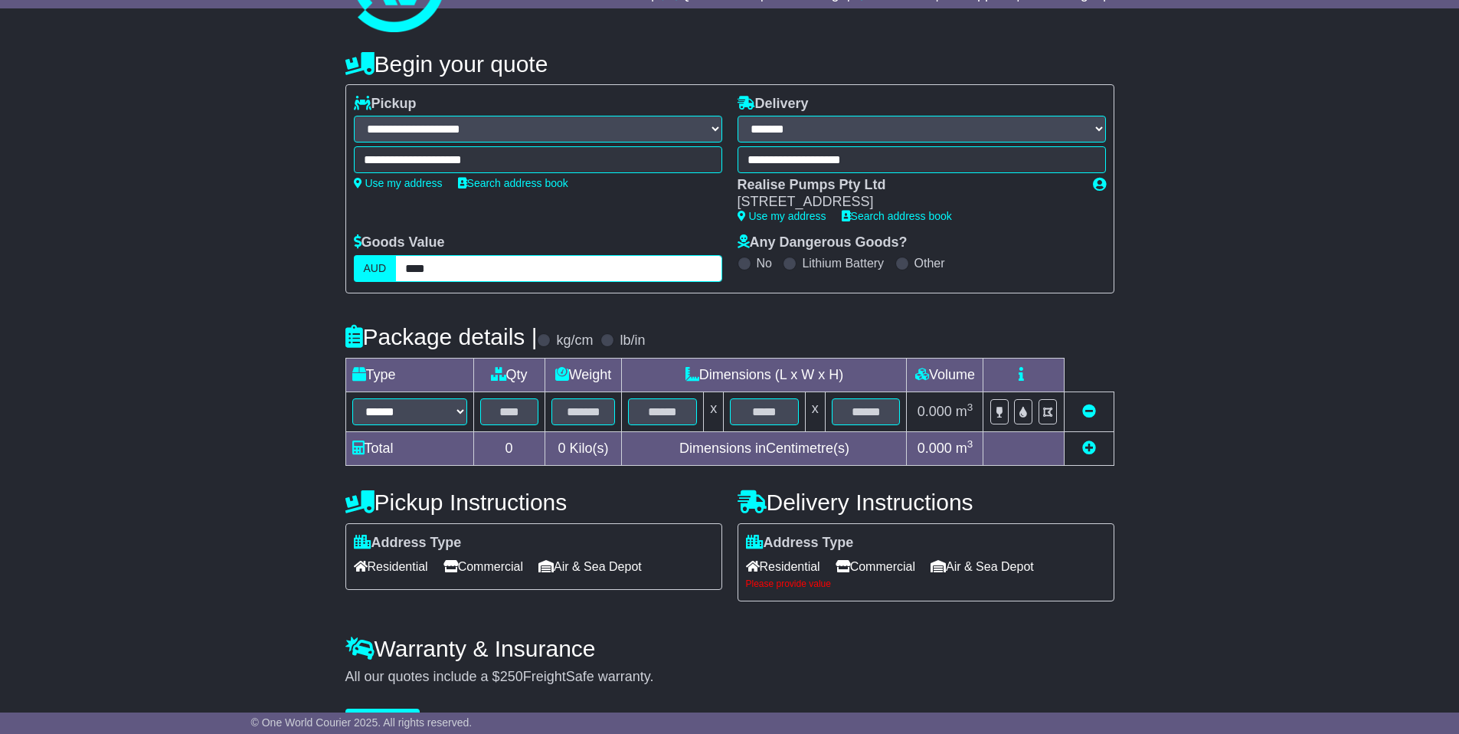  What do you see at coordinates (930, 263) in the screenshot?
I see `label: Other` at bounding box center [930, 263].